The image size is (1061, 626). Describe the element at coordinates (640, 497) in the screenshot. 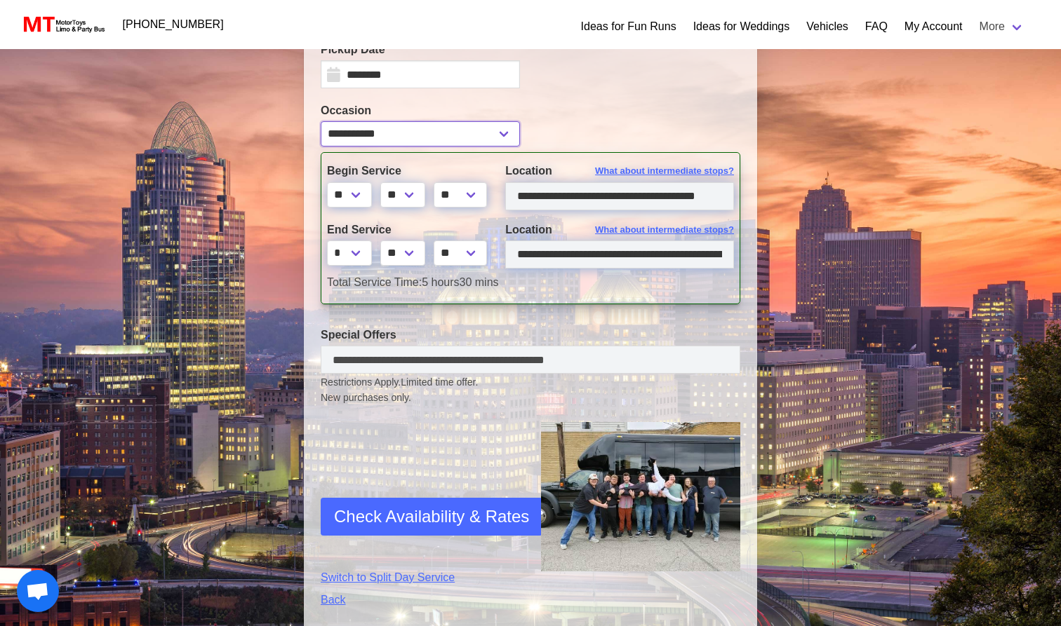

I see `img: Driver-held-by-customers-2.jpg` at that location.